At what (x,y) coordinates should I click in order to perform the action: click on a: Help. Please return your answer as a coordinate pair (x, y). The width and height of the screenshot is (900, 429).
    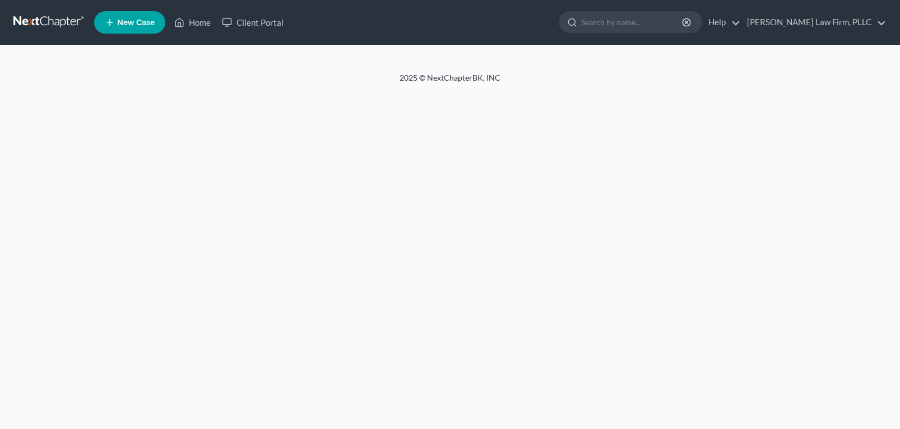
    Looking at the image, I should click on (721, 22).